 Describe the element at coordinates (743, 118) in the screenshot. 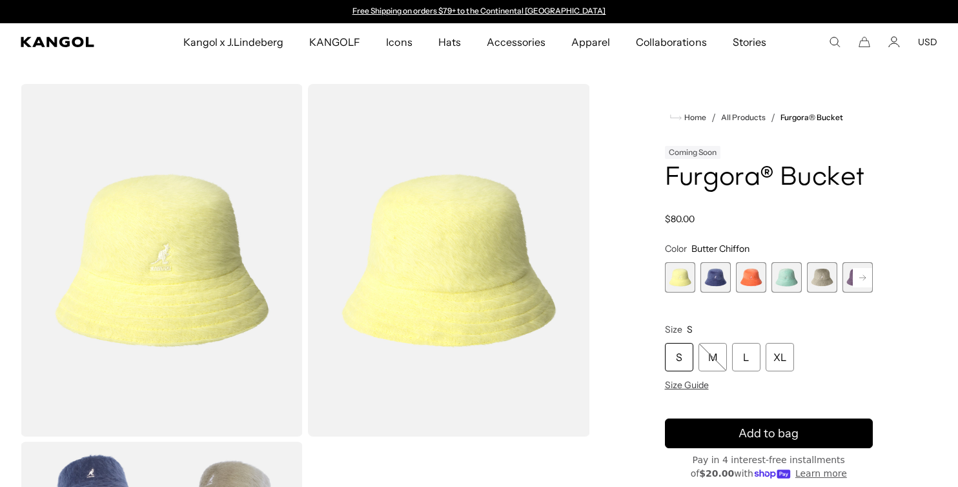

I see `a: All Products` at that location.